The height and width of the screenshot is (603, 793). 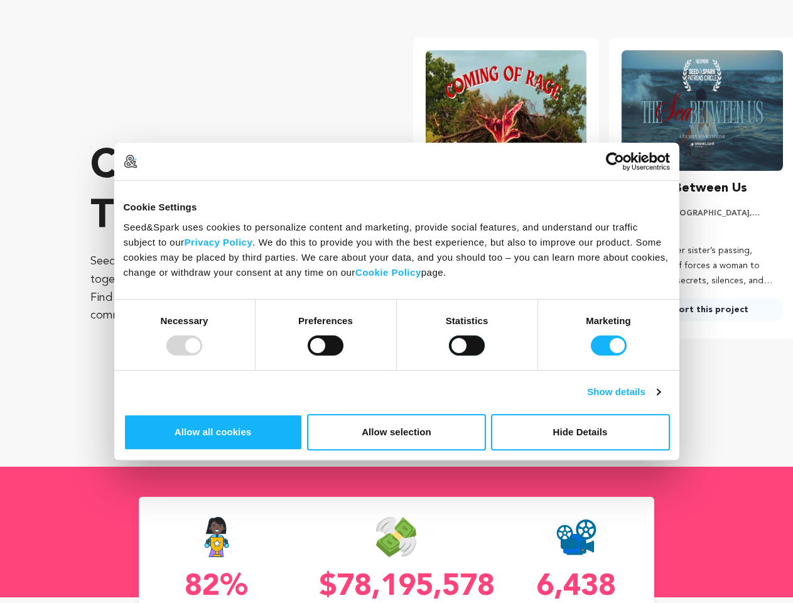 What do you see at coordinates (609, 320) in the screenshot?
I see `strong: Marketing` at bounding box center [609, 320].